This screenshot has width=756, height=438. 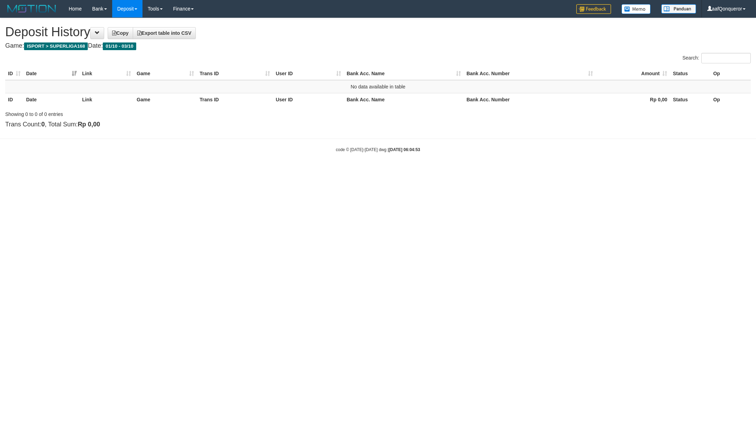 I want to click on th: Bank Acc. Number: activate to sort column ascending, so click(x=530, y=74).